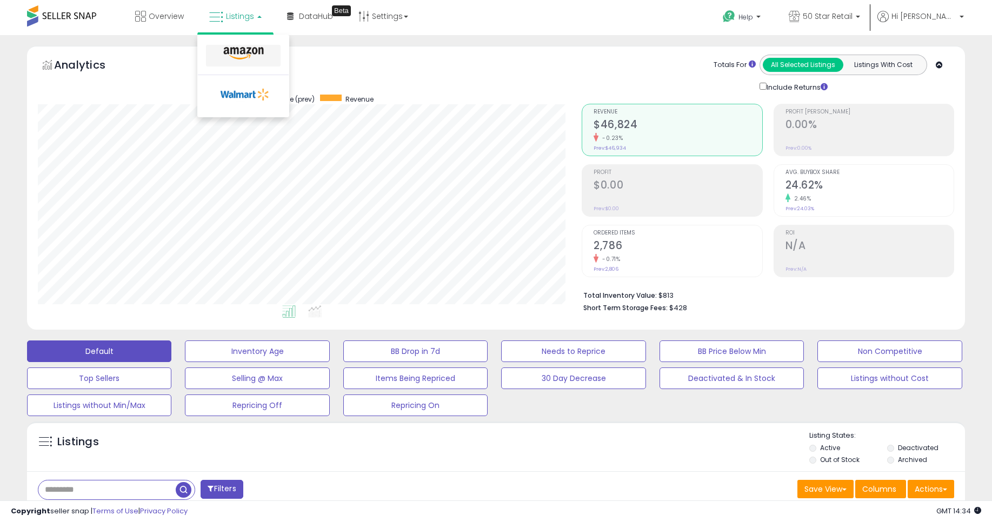  Describe the element at coordinates (620, 295) in the screenshot. I see `b: Total Inventory Value:` at that location.